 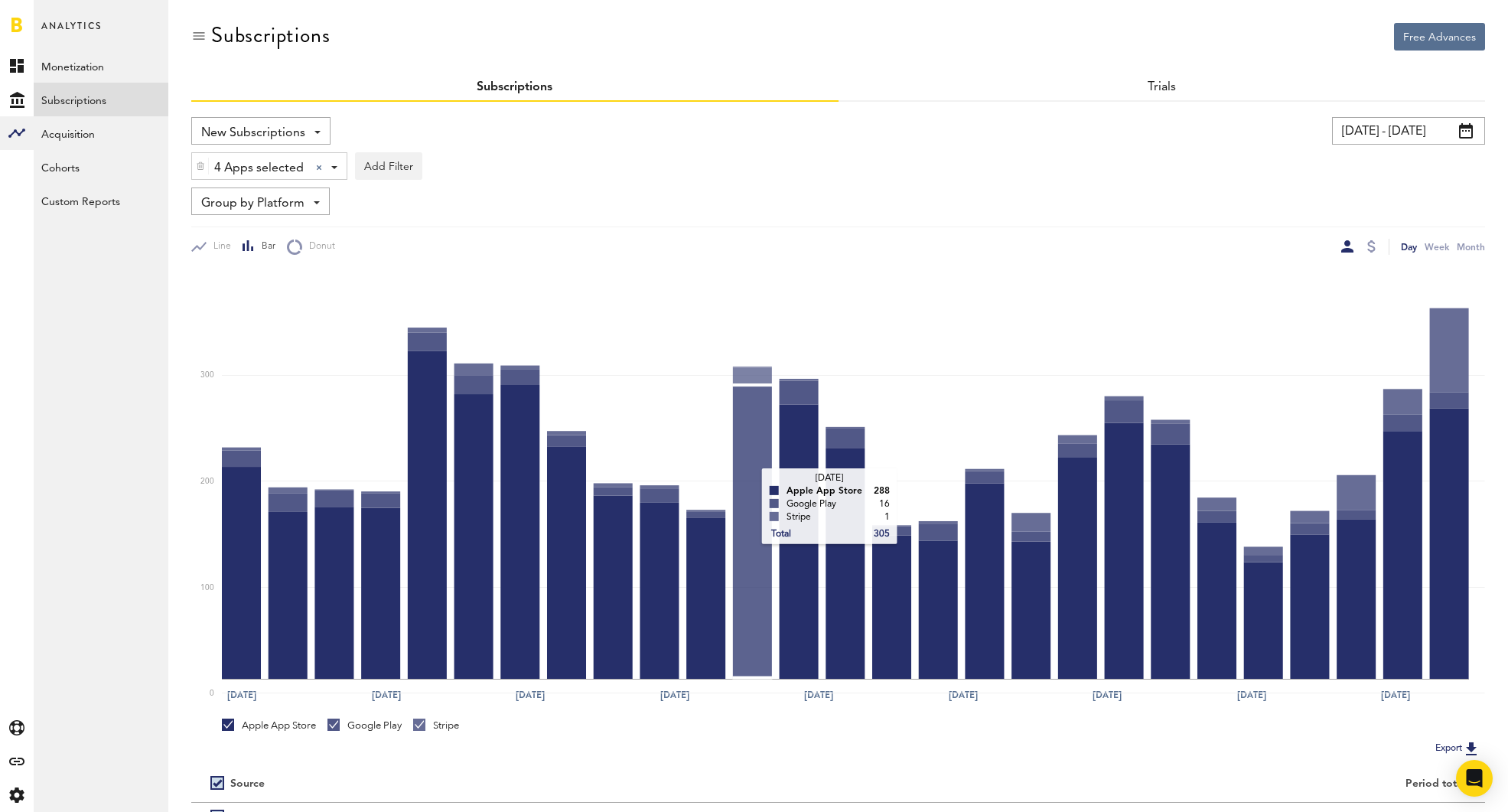 What do you see at coordinates (389, 166) in the screenshot?
I see `button: Add Filter` at bounding box center [389, 166].